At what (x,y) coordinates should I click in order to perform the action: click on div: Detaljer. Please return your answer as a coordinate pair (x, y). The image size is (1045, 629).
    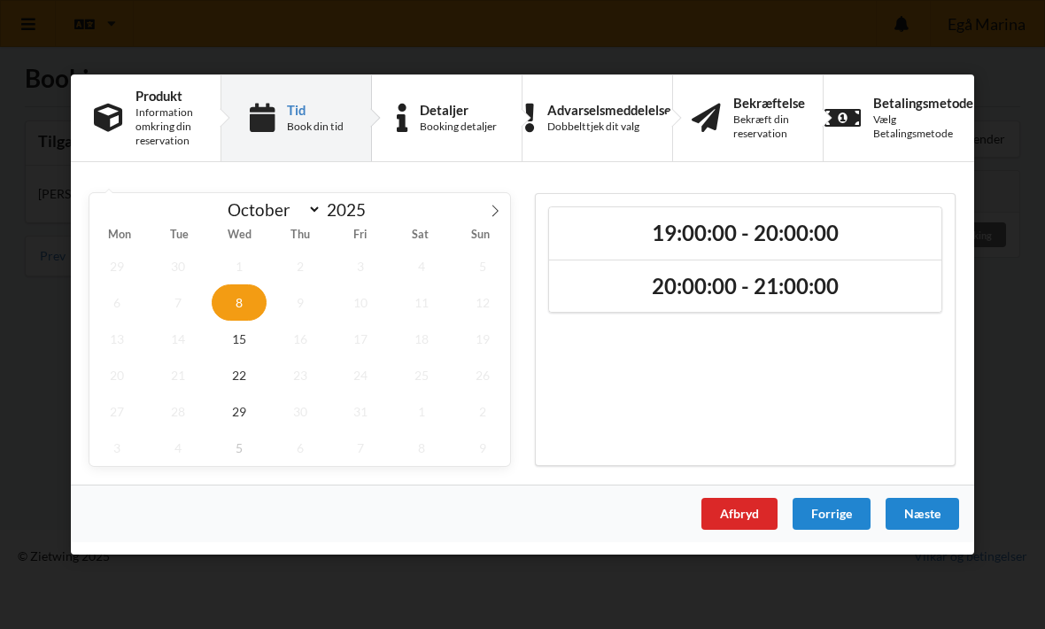
    Looking at the image, I should click on (458, 110).